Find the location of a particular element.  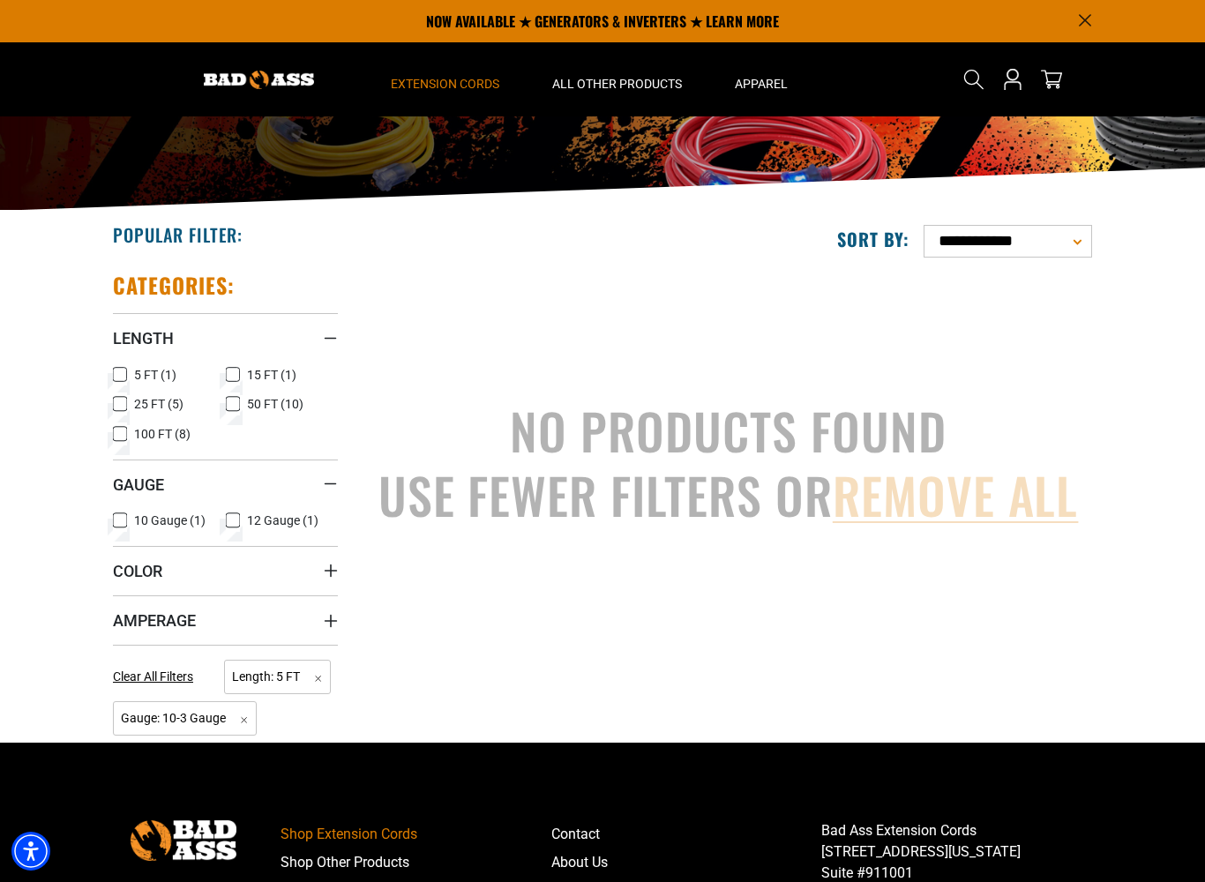

span: 100 FT (8) is located at coordinates (162, 434).